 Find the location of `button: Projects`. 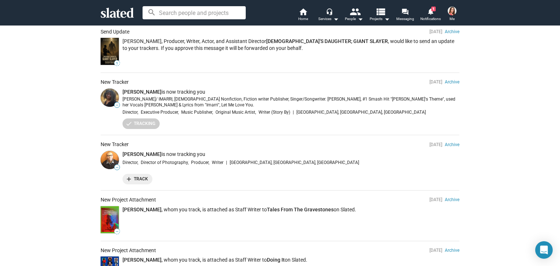

button: Projects is located at coordinates (379, 15).